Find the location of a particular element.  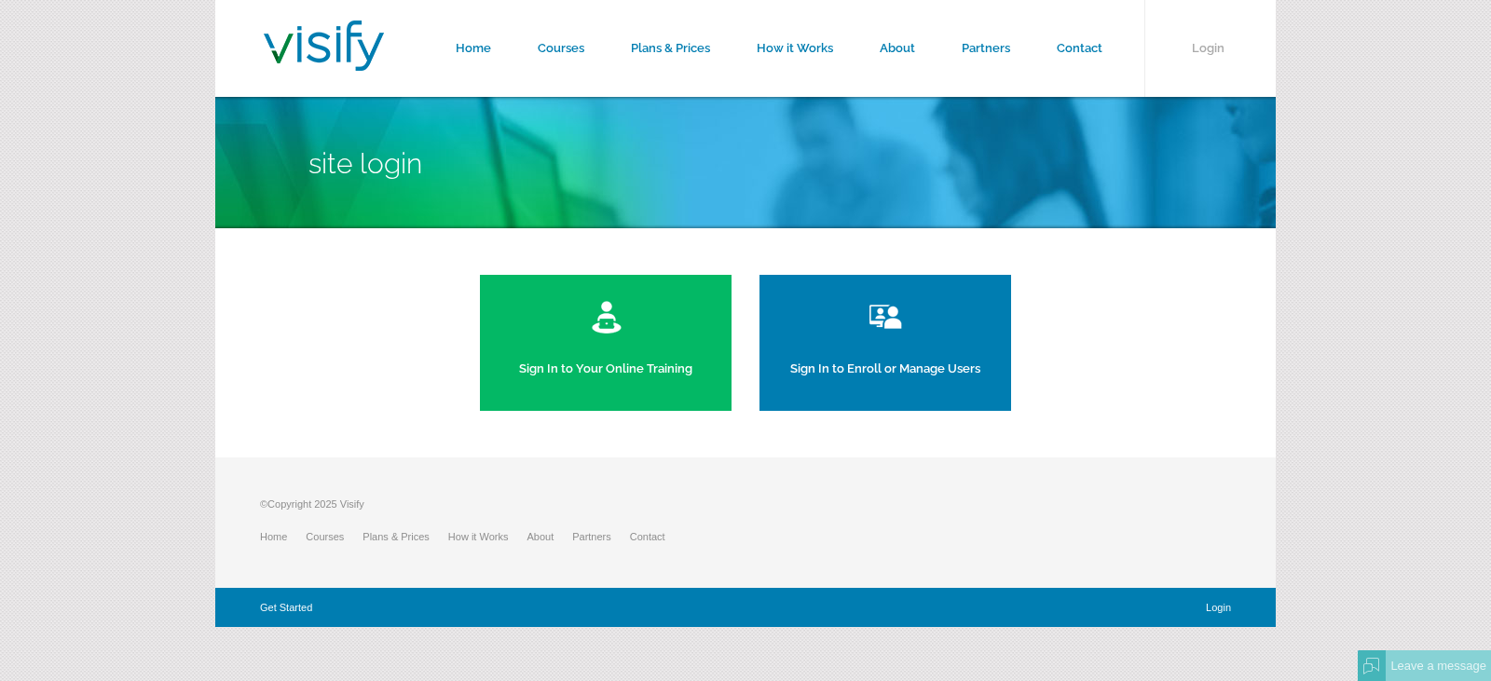

a: Plans & Prices is located at coordinates (405, 537).